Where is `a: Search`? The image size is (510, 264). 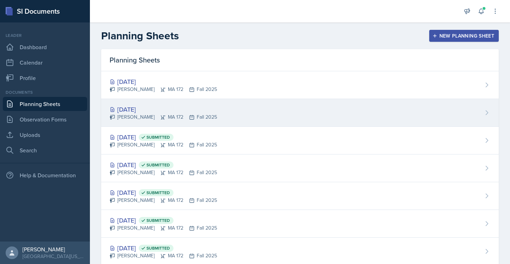 a: Search is located at coordinates (45, 150).